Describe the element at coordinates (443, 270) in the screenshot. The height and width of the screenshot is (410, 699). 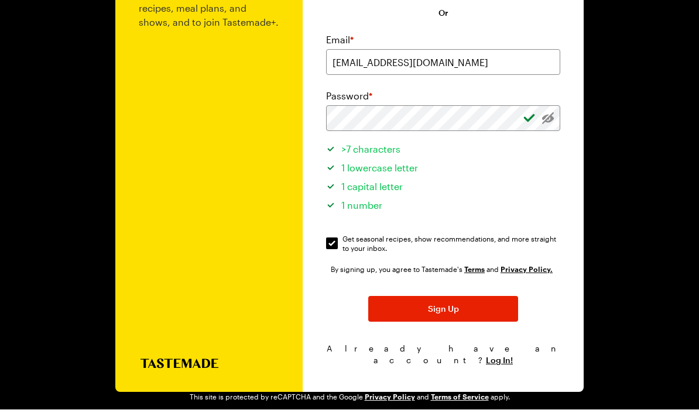
I see `div: By signing up, you agree to Tastemade's and` at that location.